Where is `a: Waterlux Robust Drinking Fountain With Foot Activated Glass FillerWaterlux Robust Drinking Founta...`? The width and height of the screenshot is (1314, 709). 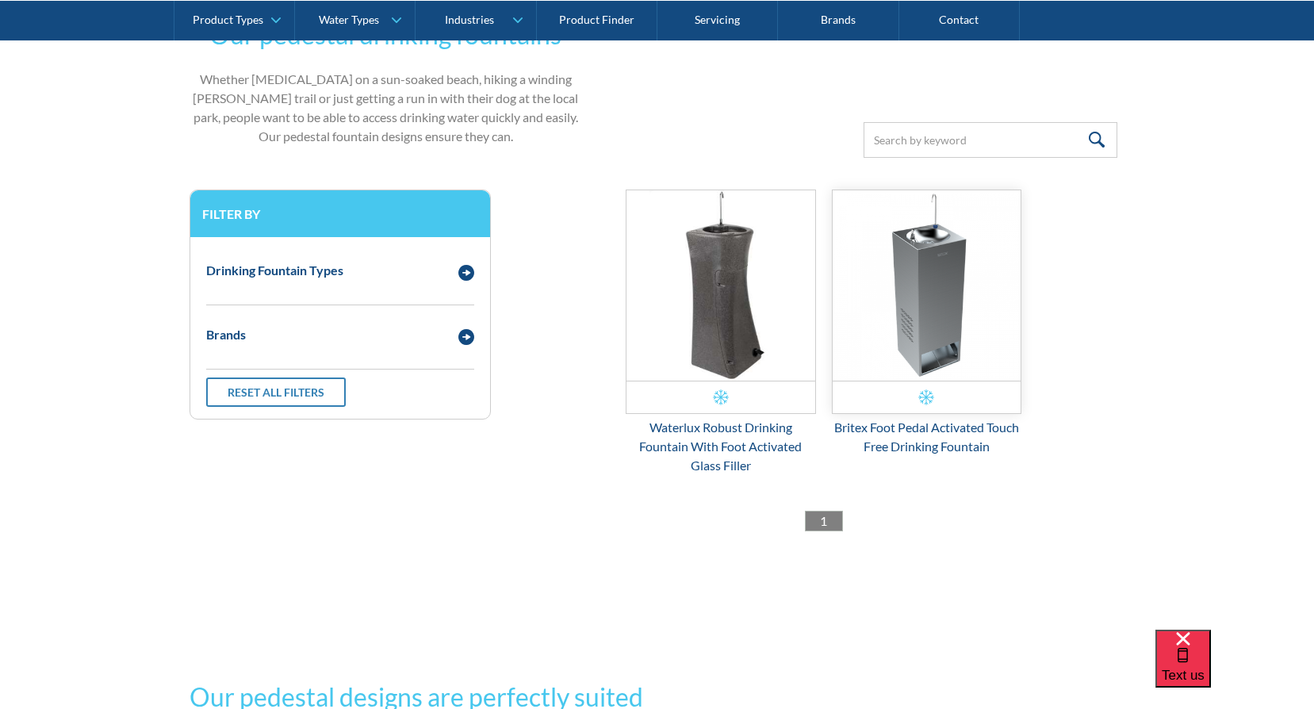
a: Waterlux Robust Drinking Fountain With Foot Activated Glass FillerWaterlux Robust Drinking Founta... is located at coordinates (721, 332).